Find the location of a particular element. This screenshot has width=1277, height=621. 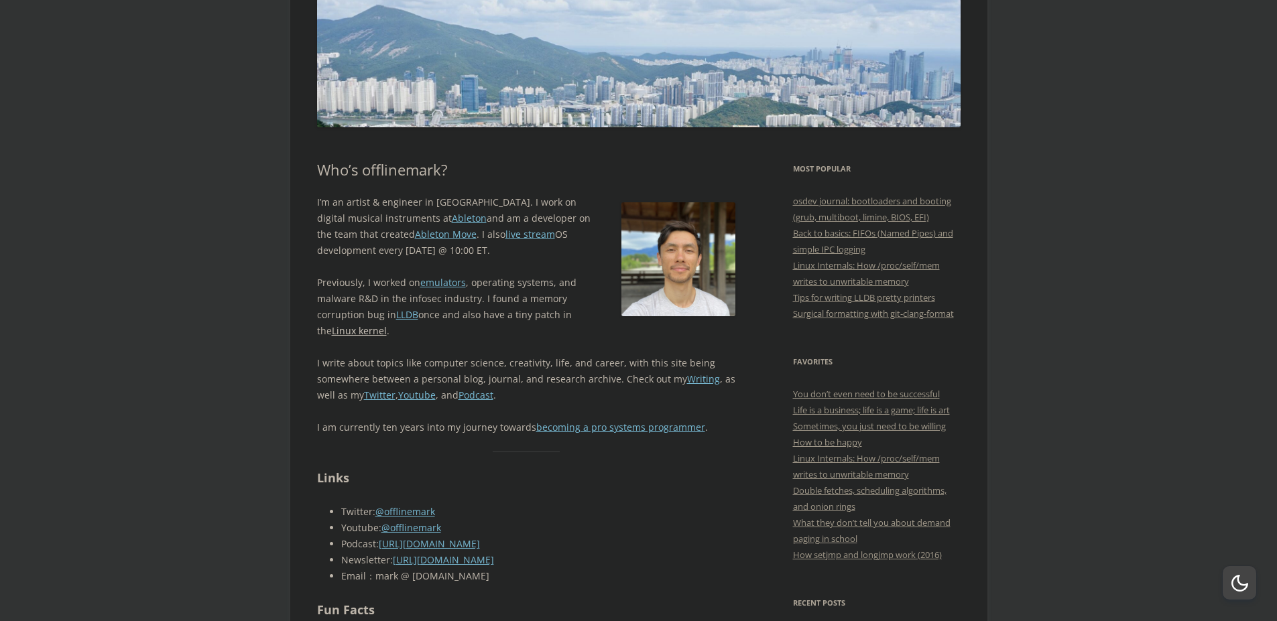

a: Double fetches, scheduling algorithms, and onion rings is located at coordinates (869, 499).